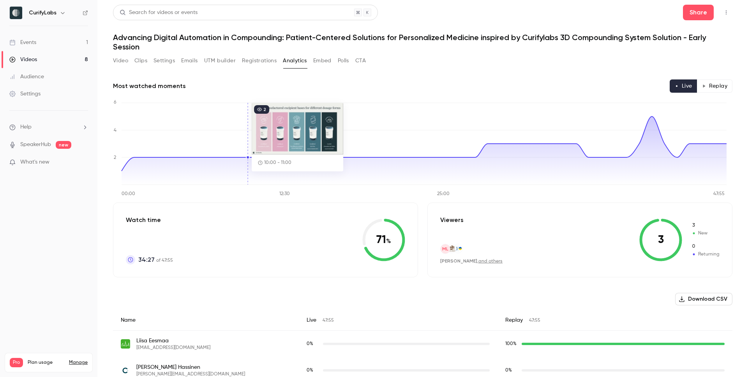  I want to click on span: 100 %, so click(511, 344).